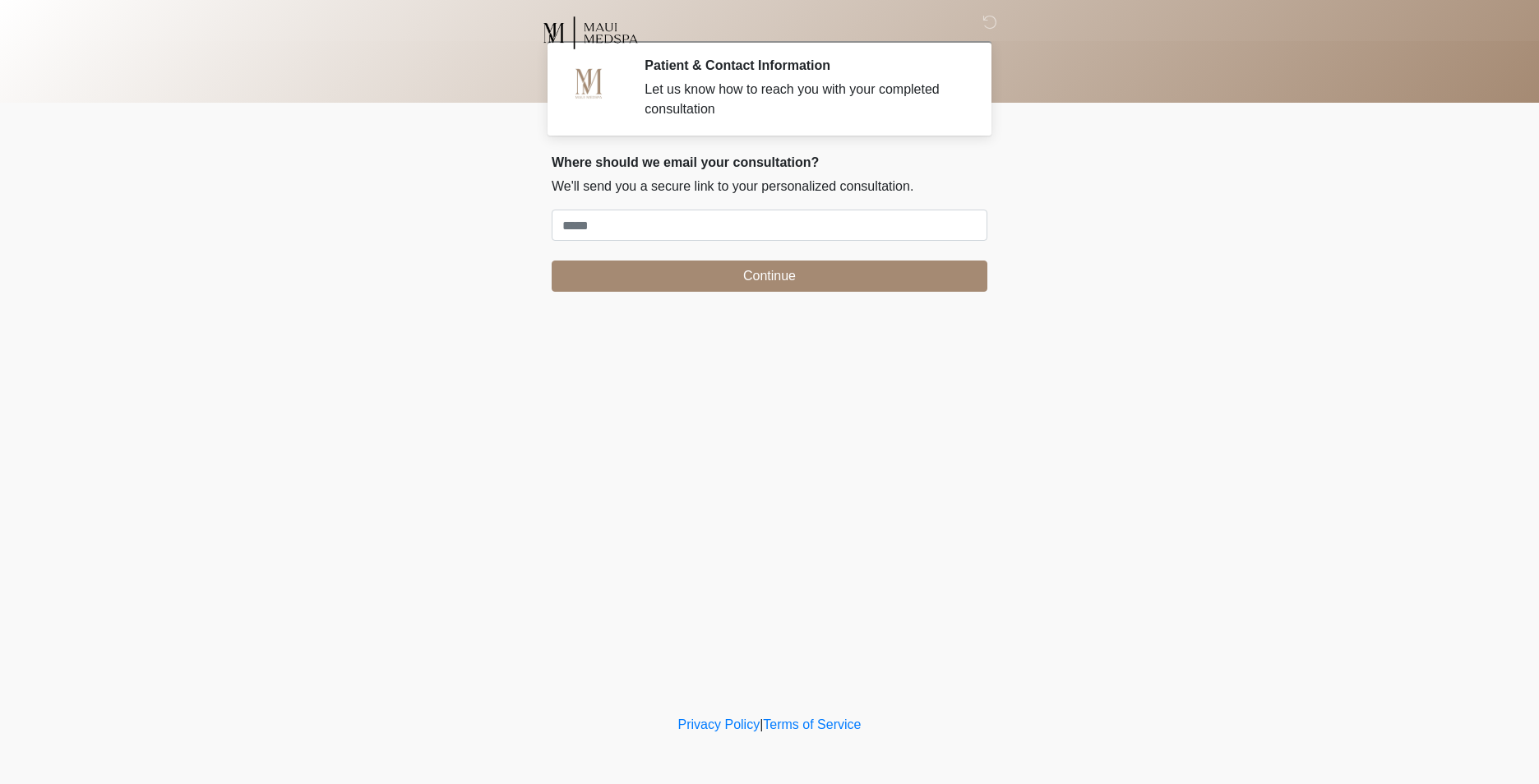 Image resolution: width=1539 pixels, height=784 pixels. I want to click on h2: Where should we email your consultation?, so click(770, 162).